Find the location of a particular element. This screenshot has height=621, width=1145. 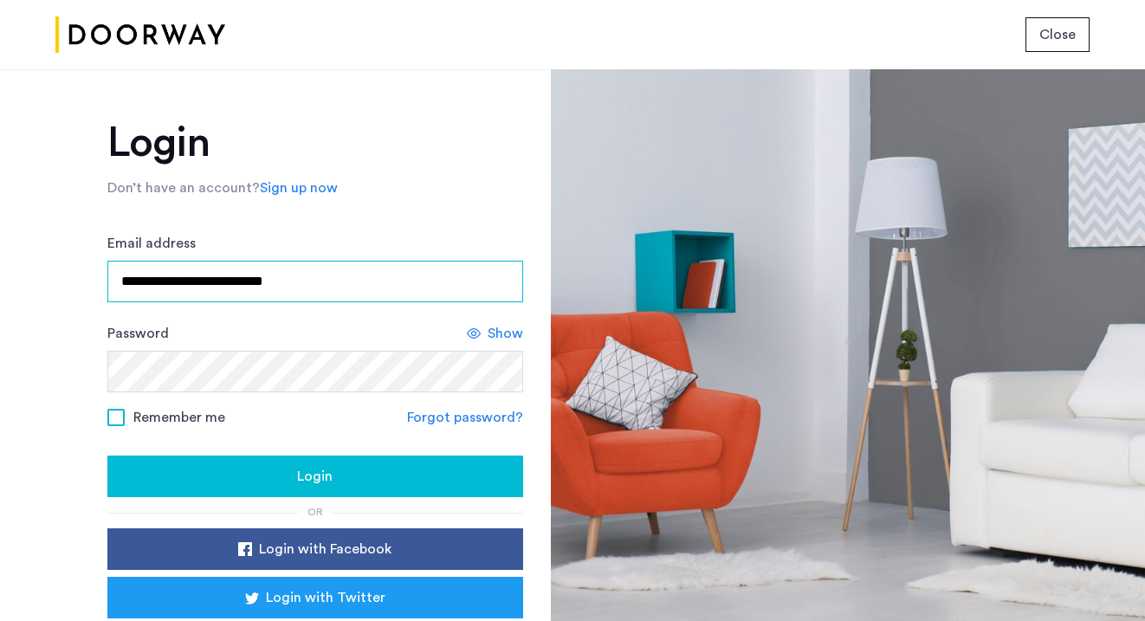

span: Show is located at coordinates (505, 334).